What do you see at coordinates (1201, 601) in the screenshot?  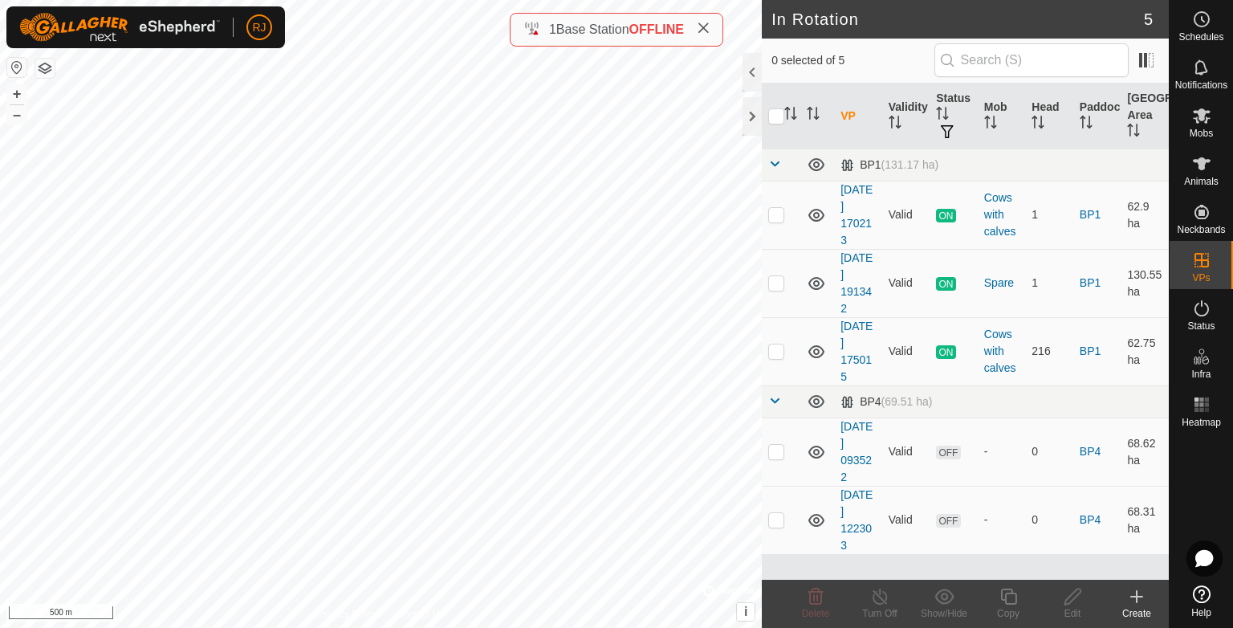 I see `a: Help` at bounding box center [1201, 601].